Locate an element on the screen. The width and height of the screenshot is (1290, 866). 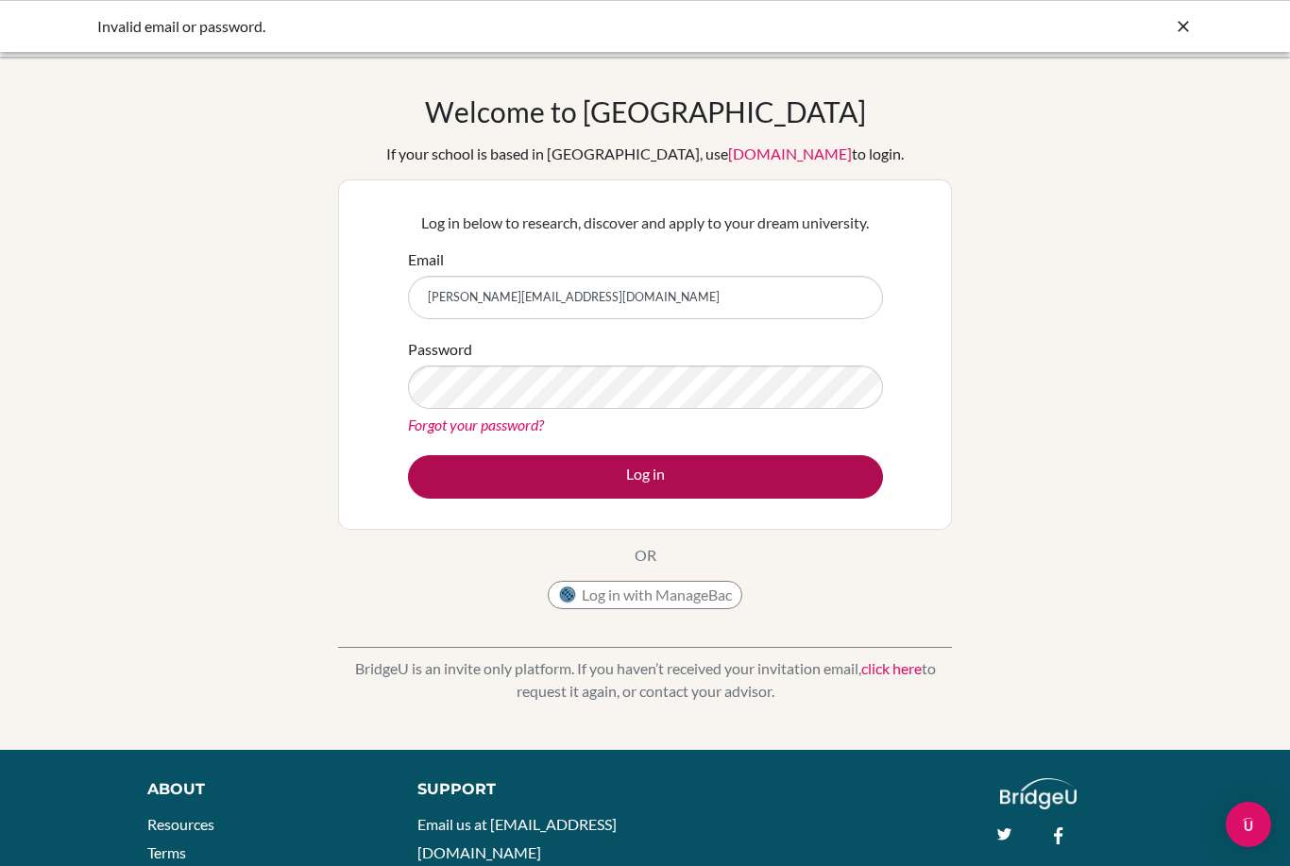
p: OR is located at coordinates (645, 555).